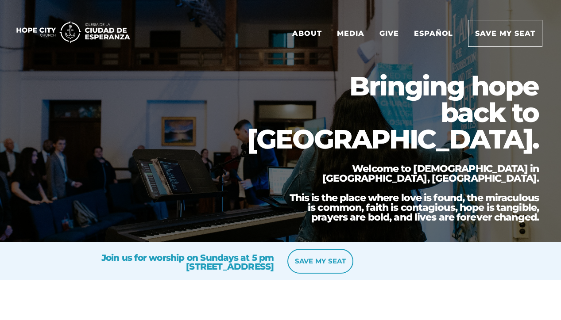 This screenshot has width=561, height=320. Describe the element at coordinates (389, 33) in the screenshot. I see `a: Give` at that location.